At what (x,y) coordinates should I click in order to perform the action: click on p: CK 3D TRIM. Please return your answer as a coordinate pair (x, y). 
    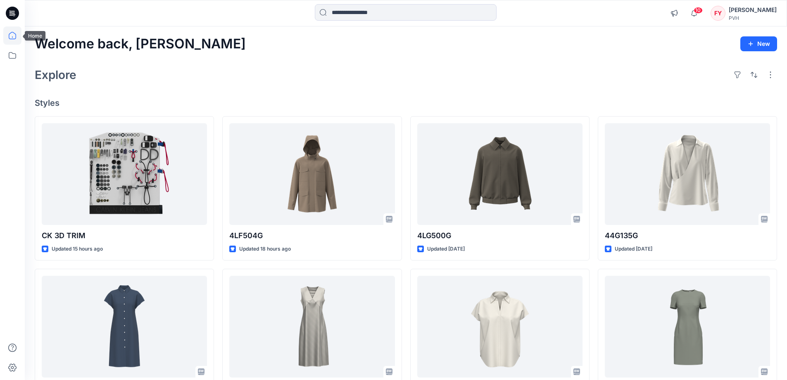
    Looking at the image, I should click on (124, 235).